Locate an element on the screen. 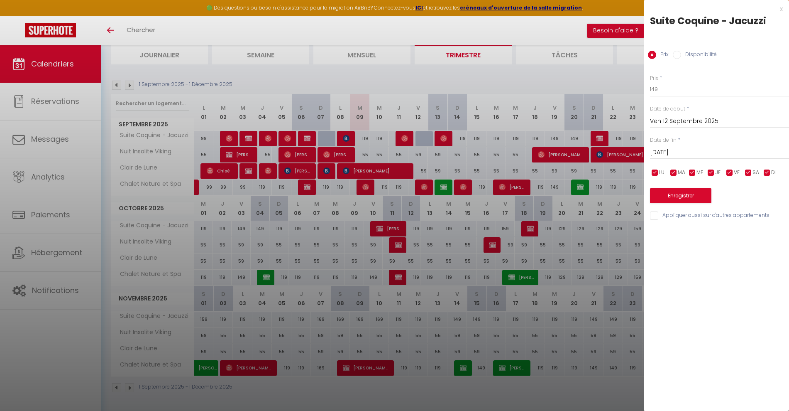  label: Date de fin is located at coordinates (663, 140).